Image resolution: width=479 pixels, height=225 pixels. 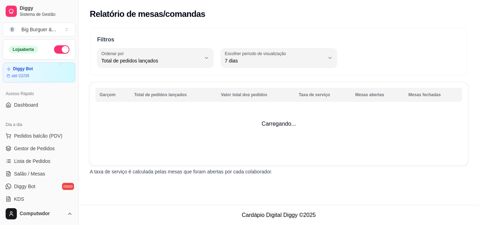 I want to click on div: Dia a dia, so click(x=39, y=125).